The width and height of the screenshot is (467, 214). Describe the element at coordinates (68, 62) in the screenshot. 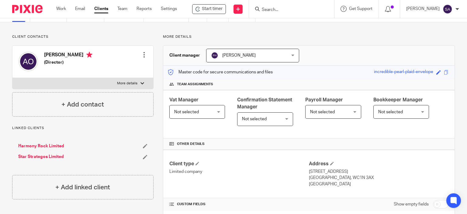

I see `h5: (Director)` at that location.